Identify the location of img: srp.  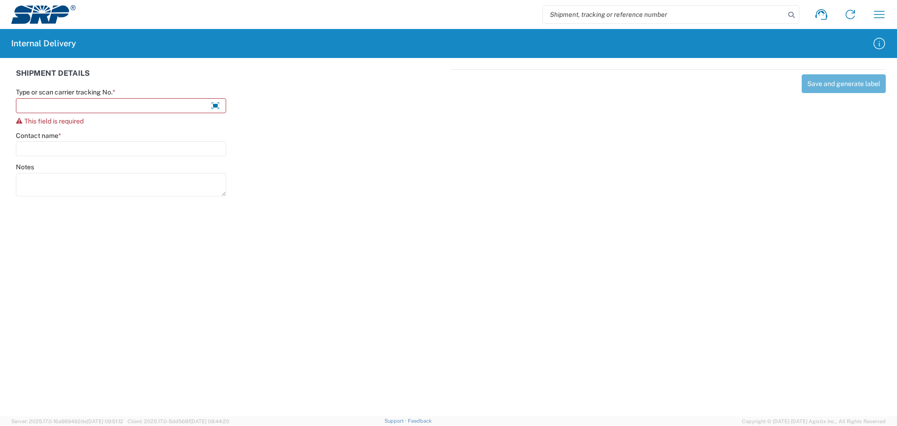
(43, 14).